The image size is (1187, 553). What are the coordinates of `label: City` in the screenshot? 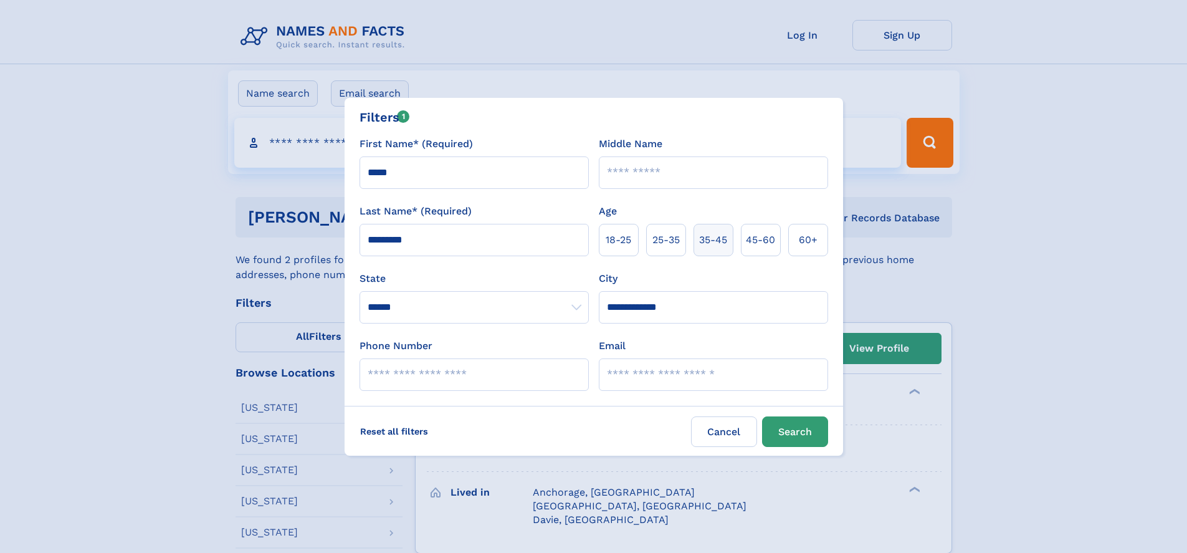 It's located at (608, 279).